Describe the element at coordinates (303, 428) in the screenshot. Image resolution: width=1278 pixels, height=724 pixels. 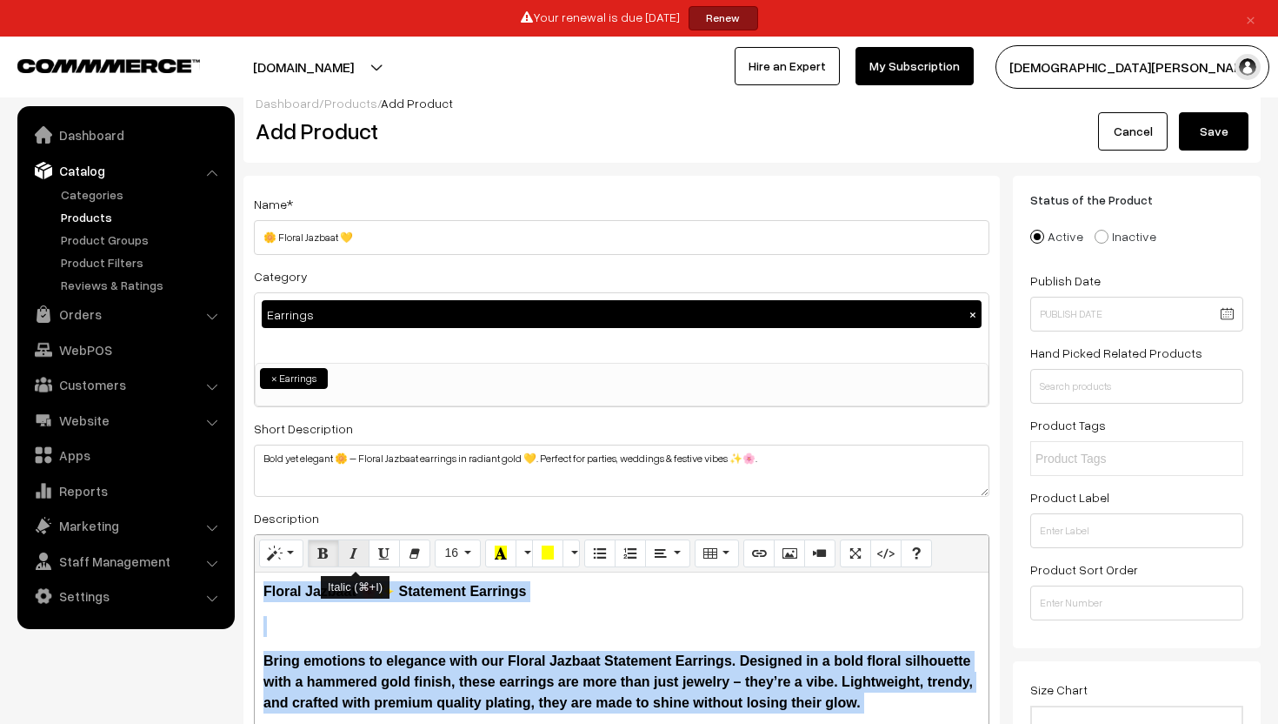
I see `label: Short Description` at that location.